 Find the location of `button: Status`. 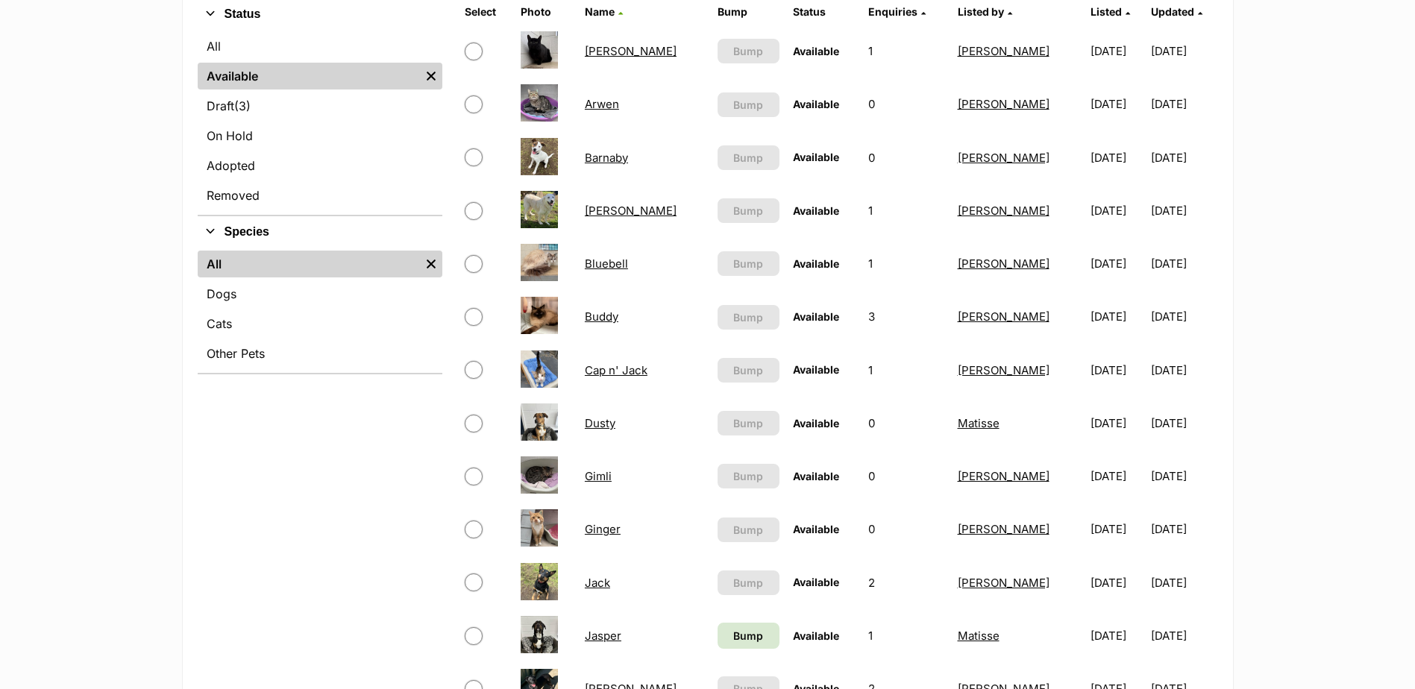

button: Status is located at coordinates (320, 14).